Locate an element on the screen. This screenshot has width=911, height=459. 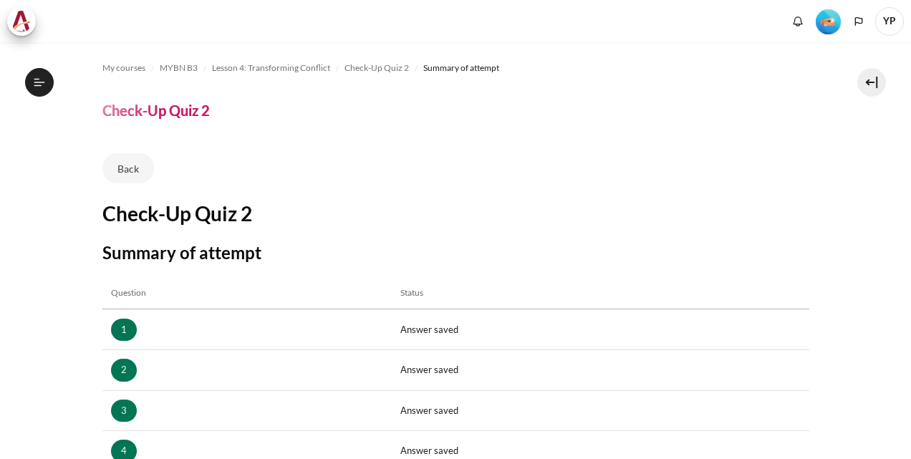
span: Check-Up Quiz 2 is located at coordinates (377, 68).